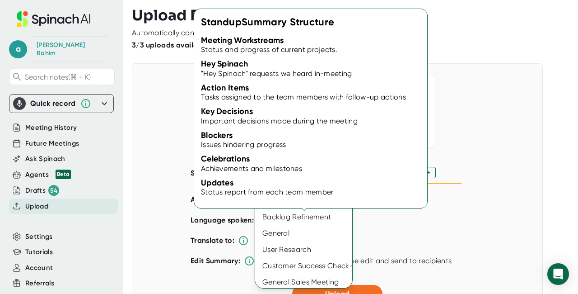 The height and width of the screenshot is (294, 578). I want to click on div: Customer Success Check-In, so click(306, 266).